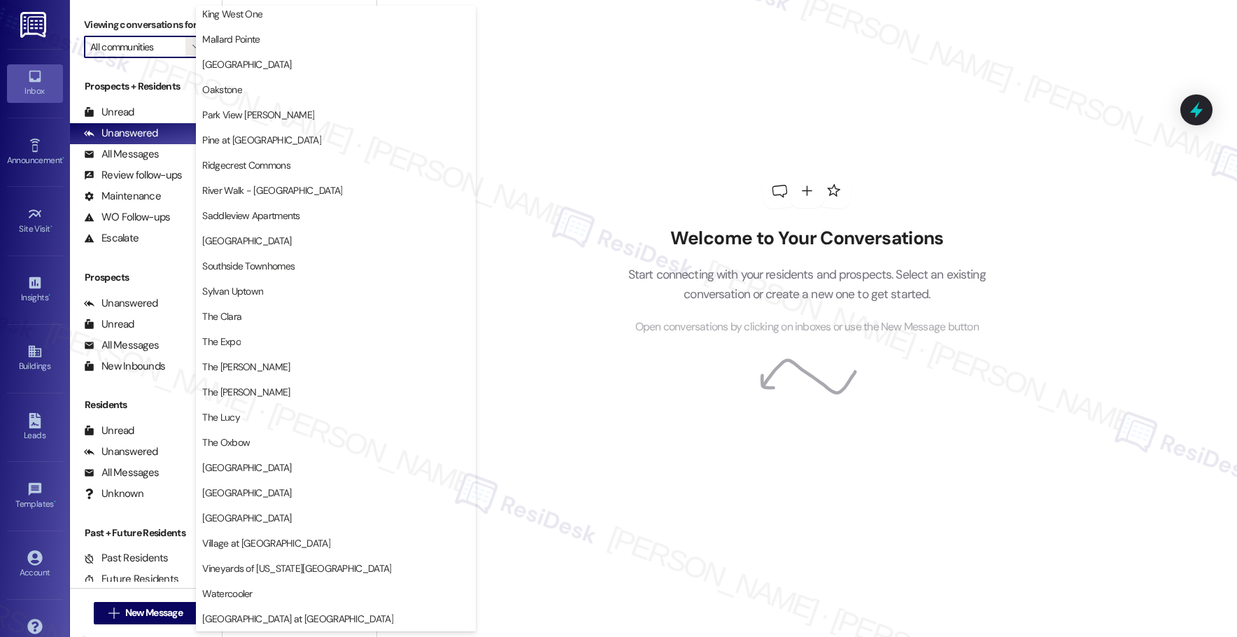  What do you see at coordinates (232, 14) in the screenshot?
I see `span: King West One` at bounding box center [232, 14].